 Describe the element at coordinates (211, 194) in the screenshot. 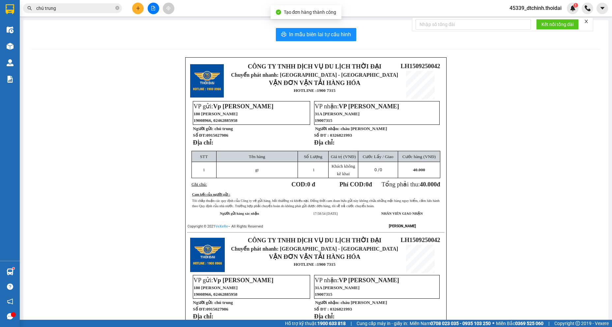

I see `u: Cam kết của người gửi :` at that location.